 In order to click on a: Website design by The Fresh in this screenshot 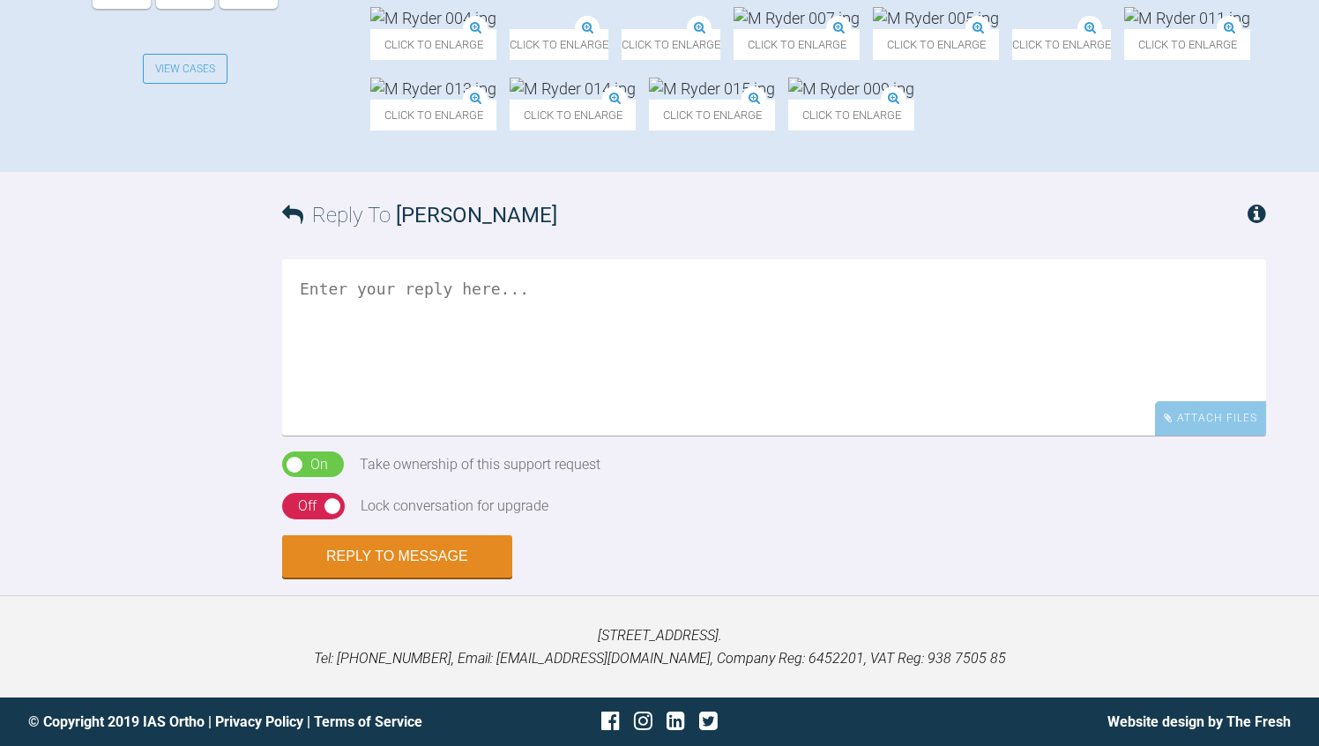, I will do `click(1199, 721)`.